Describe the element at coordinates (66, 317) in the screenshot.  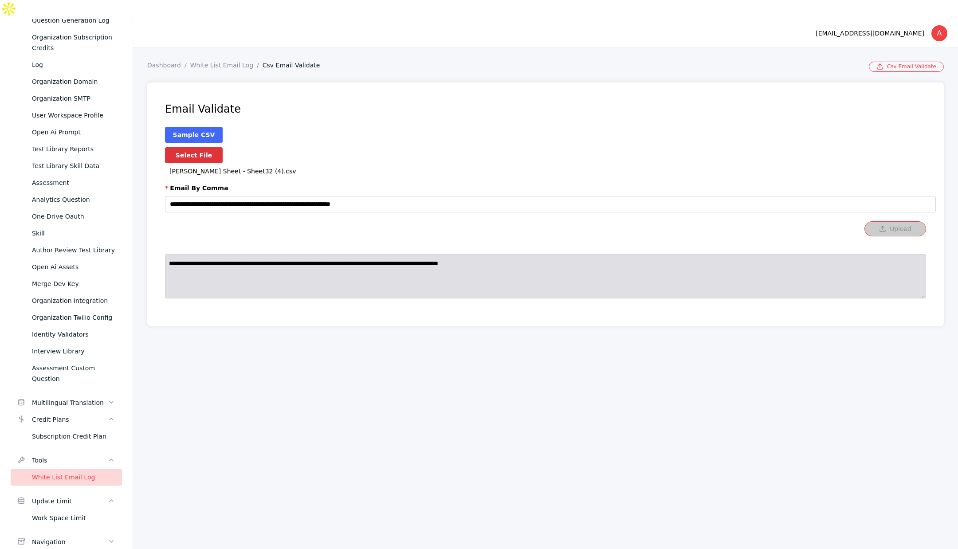
I see `a: Organization Twilio Config` at that location.